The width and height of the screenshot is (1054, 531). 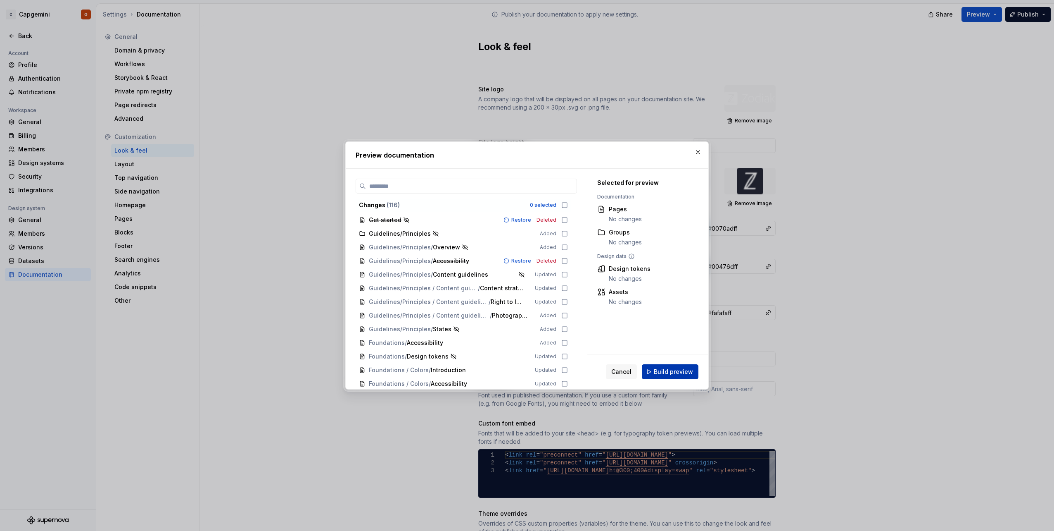 What do you see at coordinates (393, 205) in the screenshot?
I see `span: ( 116 )` at bounding box center [393, 205].